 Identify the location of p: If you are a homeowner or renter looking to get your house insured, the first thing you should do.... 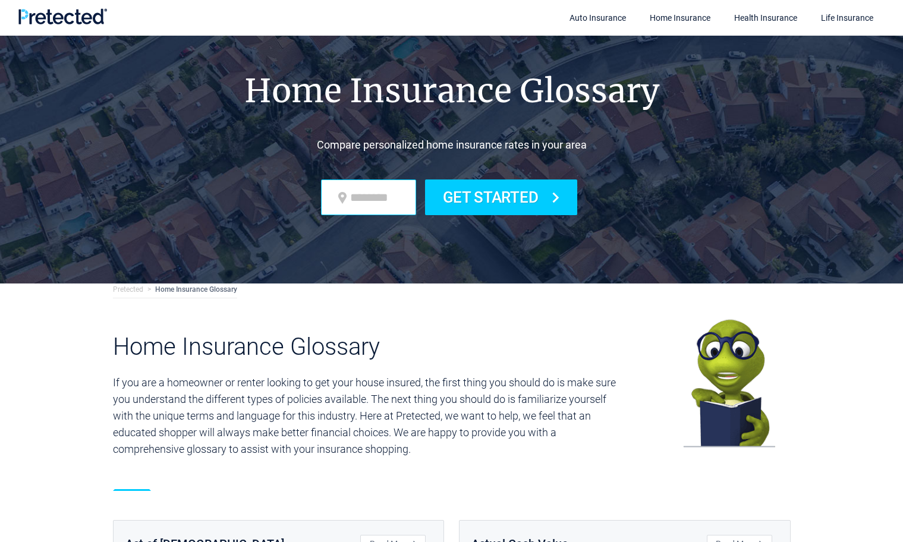
(367, 416).